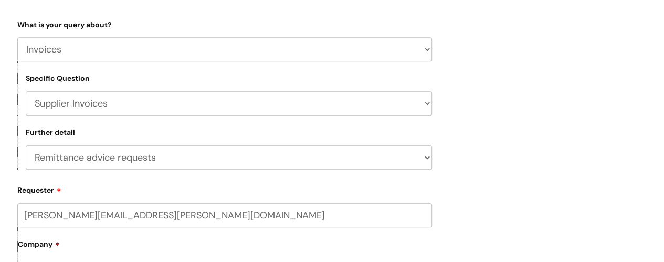 The width and height of the screenshot is (664, 262). Describe the element at coordinates (225, 24) in the screenshot. I see `label: What is your query about?` at that location.